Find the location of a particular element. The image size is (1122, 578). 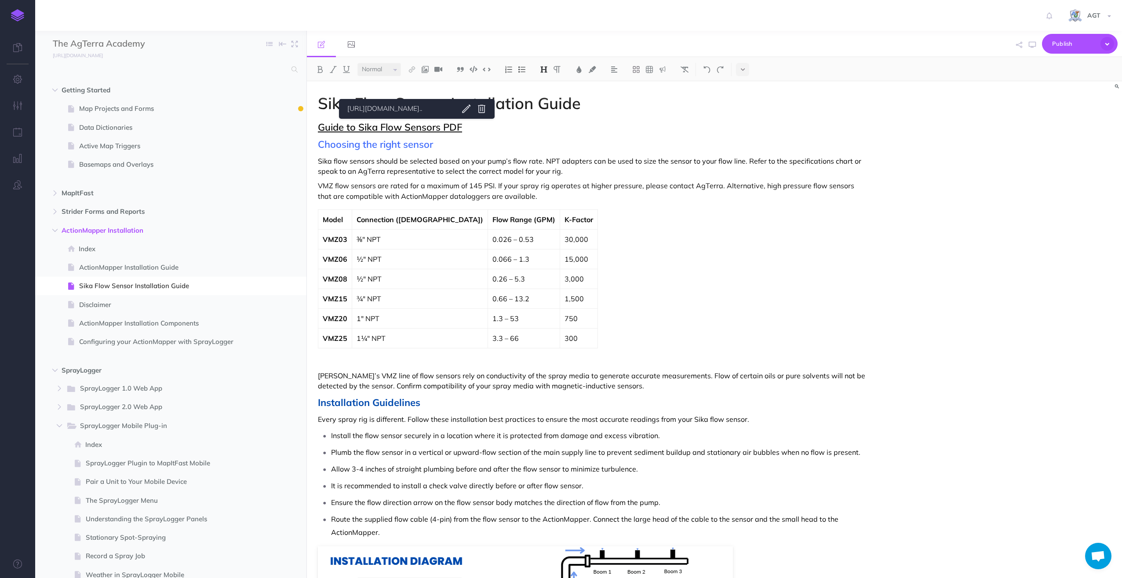

span: Disclaimer is located at coordinates (166, 305).